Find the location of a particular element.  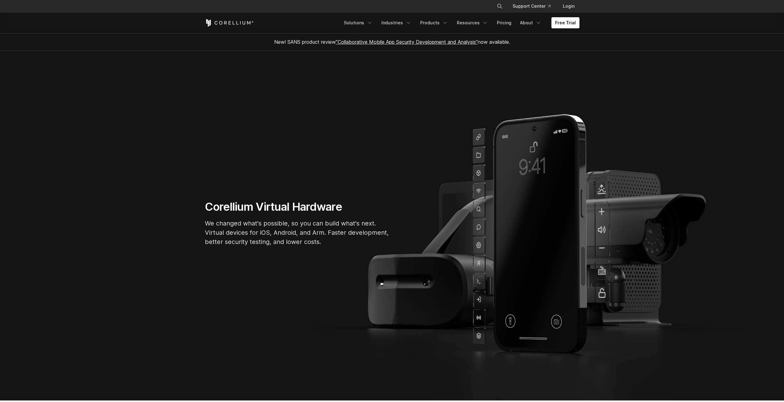

h1: Corellium Virtual Hardware is located at coordinates (297, 207).